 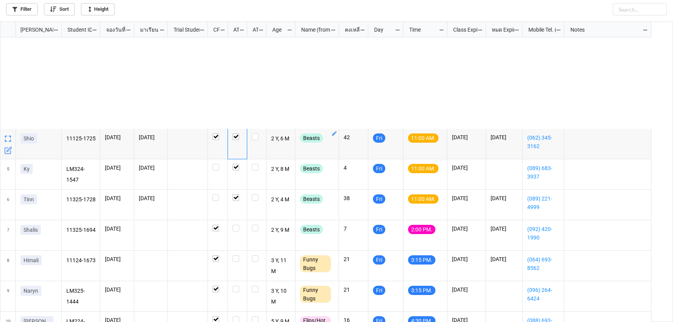 What do you see at coordinates (314, 30) in the screenshot?
I see `div: Name (from Class)` at bounding box center [314, 30].